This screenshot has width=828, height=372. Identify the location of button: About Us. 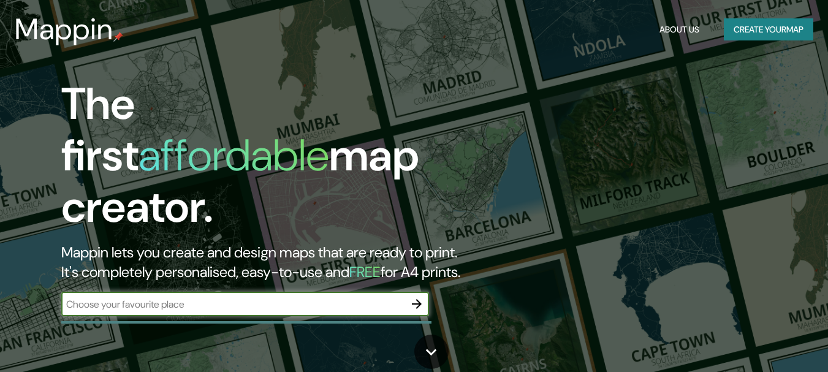
(679, 29).